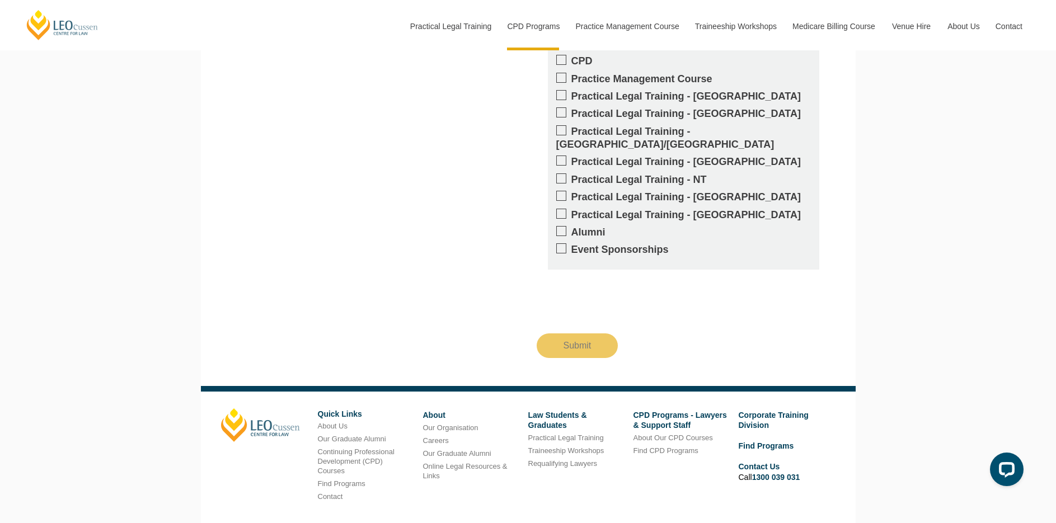 The width and height of the screenshot is (1056, 523). What do you see at coordinates (684, 232) in the screenshot?
I see `label: Alumni` at bounding box center [684, 232].